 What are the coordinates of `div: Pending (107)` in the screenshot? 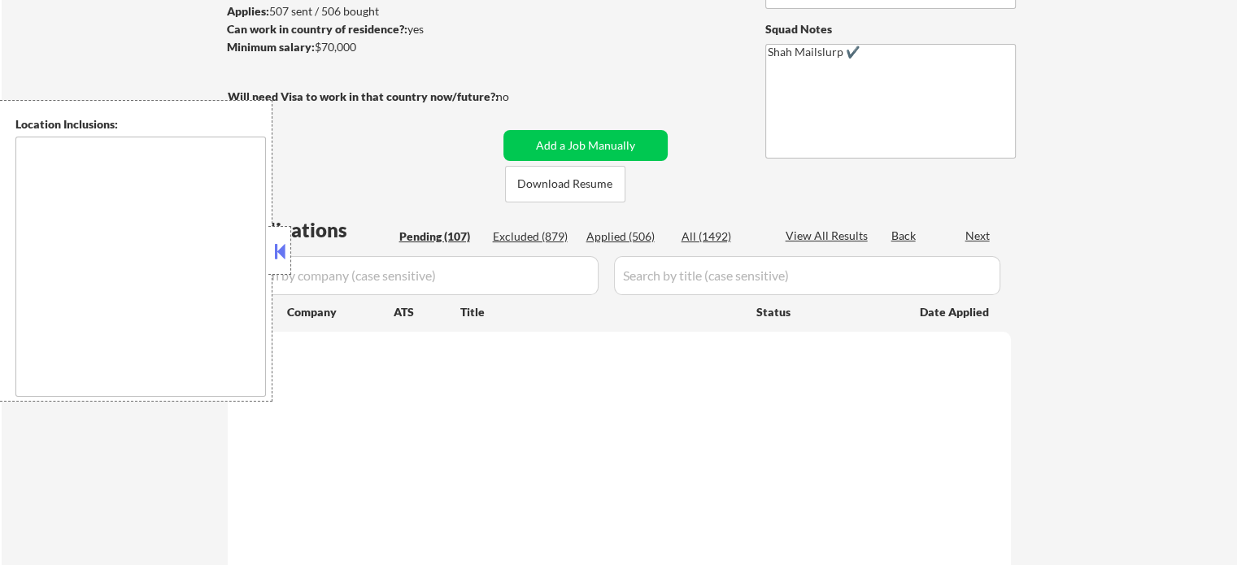 It's located at (440, 237).